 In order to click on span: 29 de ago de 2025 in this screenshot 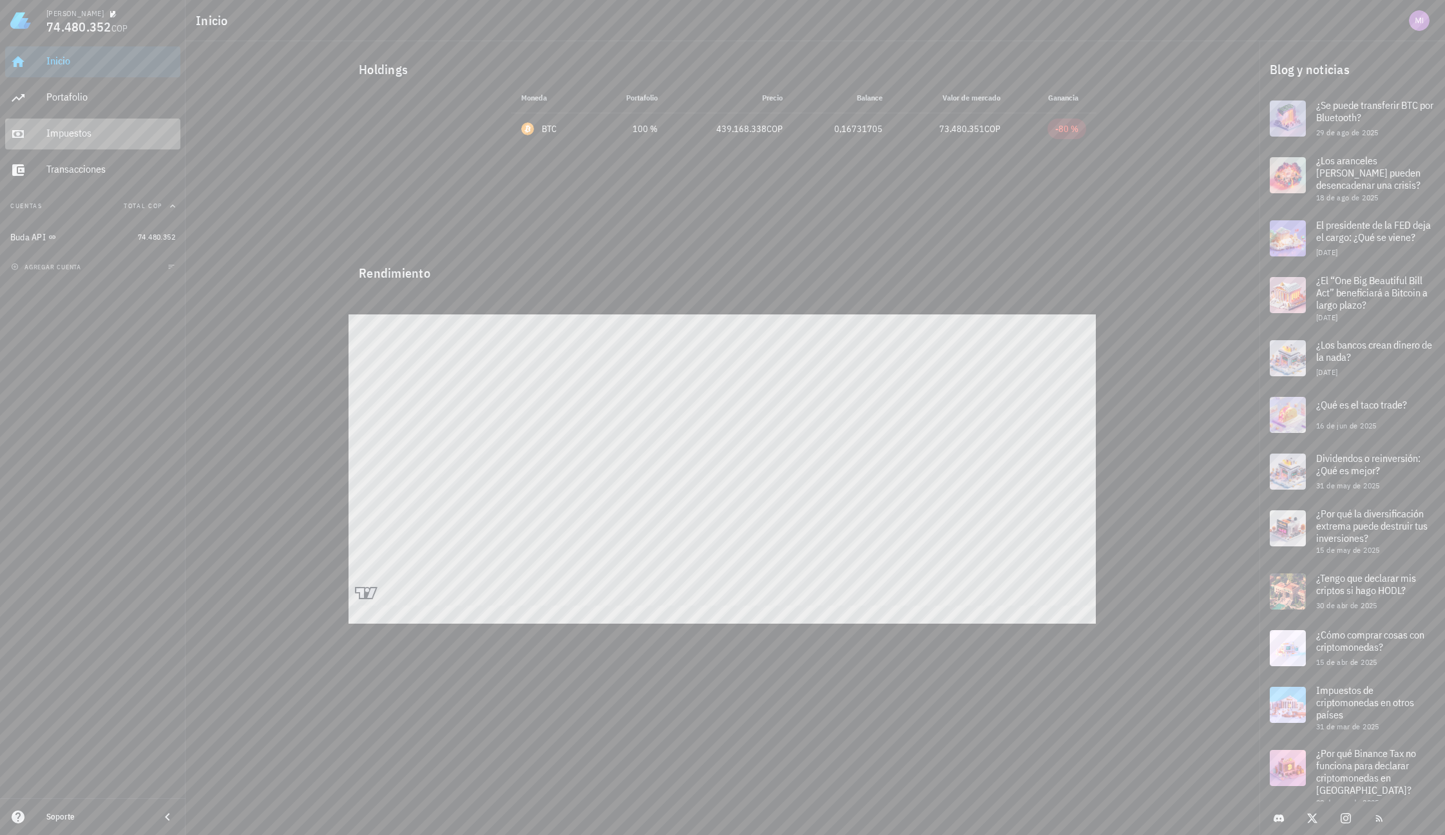, I will do `click(1347, 132)`.